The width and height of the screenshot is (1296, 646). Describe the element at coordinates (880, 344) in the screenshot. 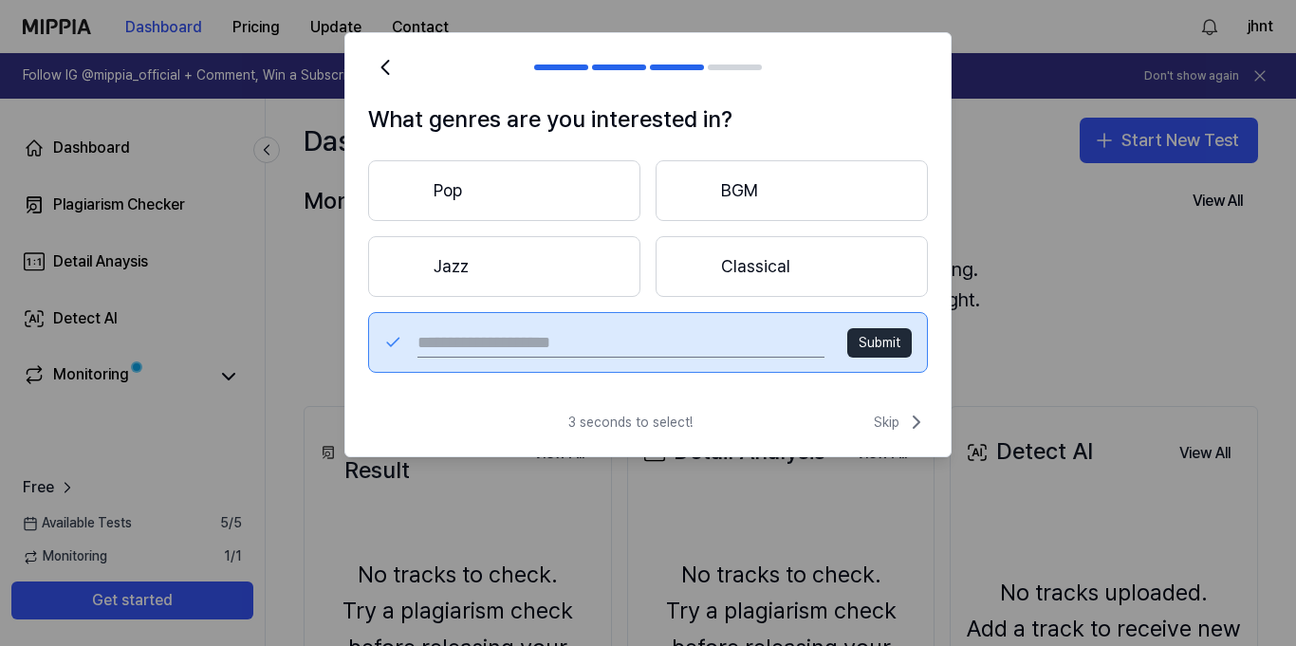

I see `button: Submit` at that location.